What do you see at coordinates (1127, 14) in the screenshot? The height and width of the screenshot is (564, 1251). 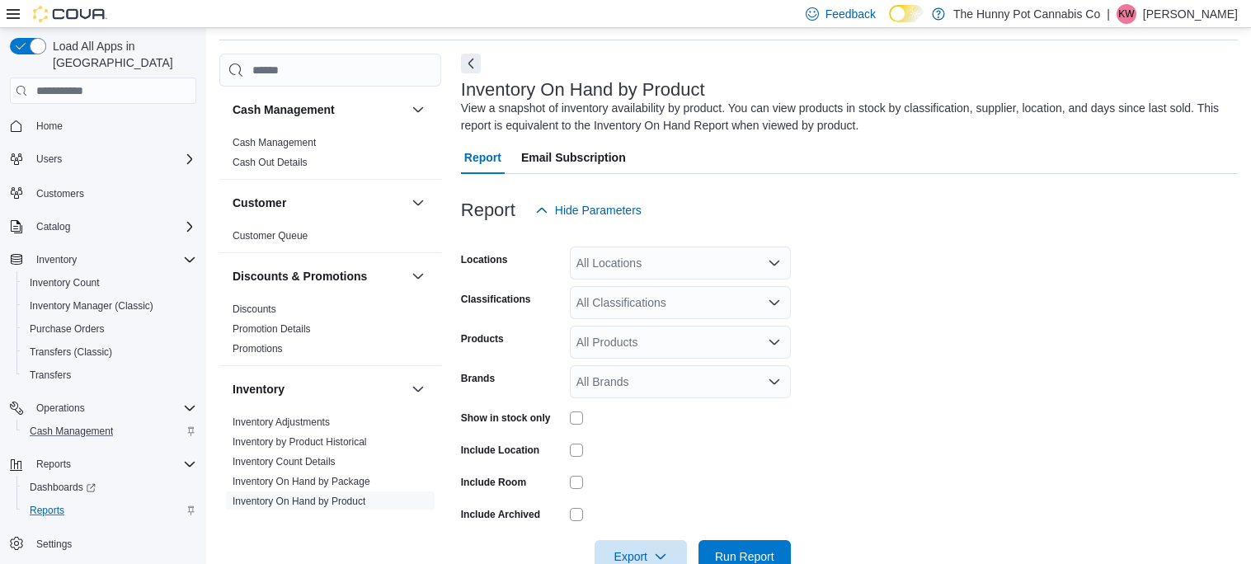 I see `div: Kayla Weaver` at bounding box center [1127, 14].